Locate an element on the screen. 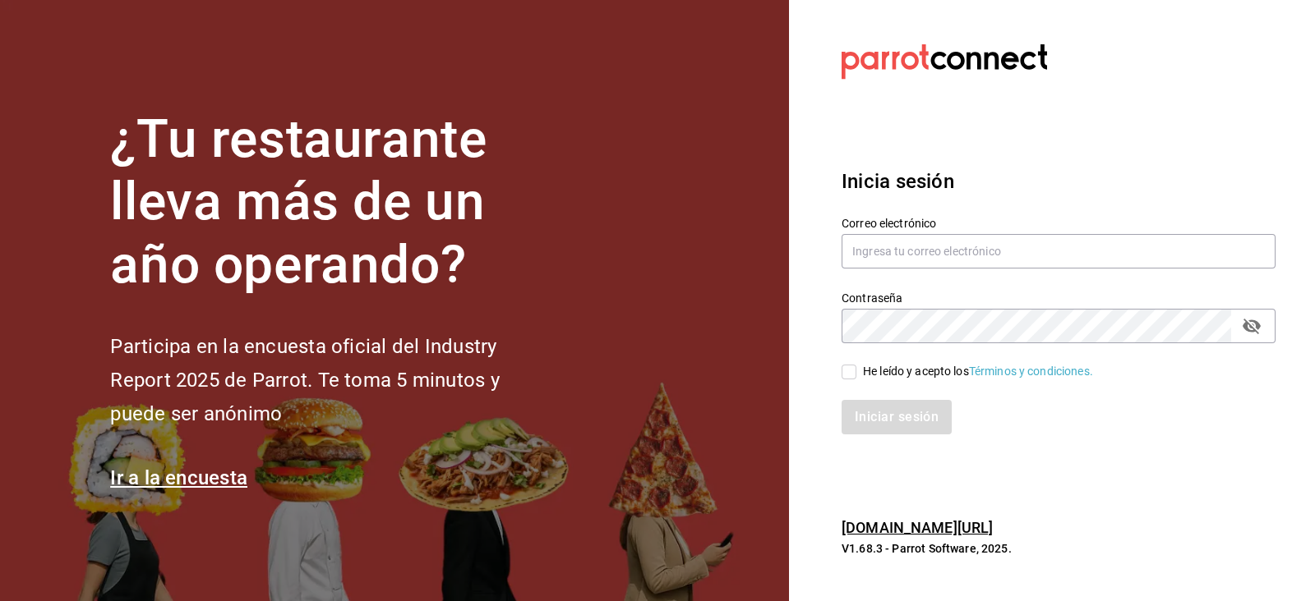 This screenshot has width=1315, height=601. h2: Participa en la encuesta oficial del Industry Report 2025 de Parrot. Te toma 5 minutos y puede se... is located at coordinates (332, 380).